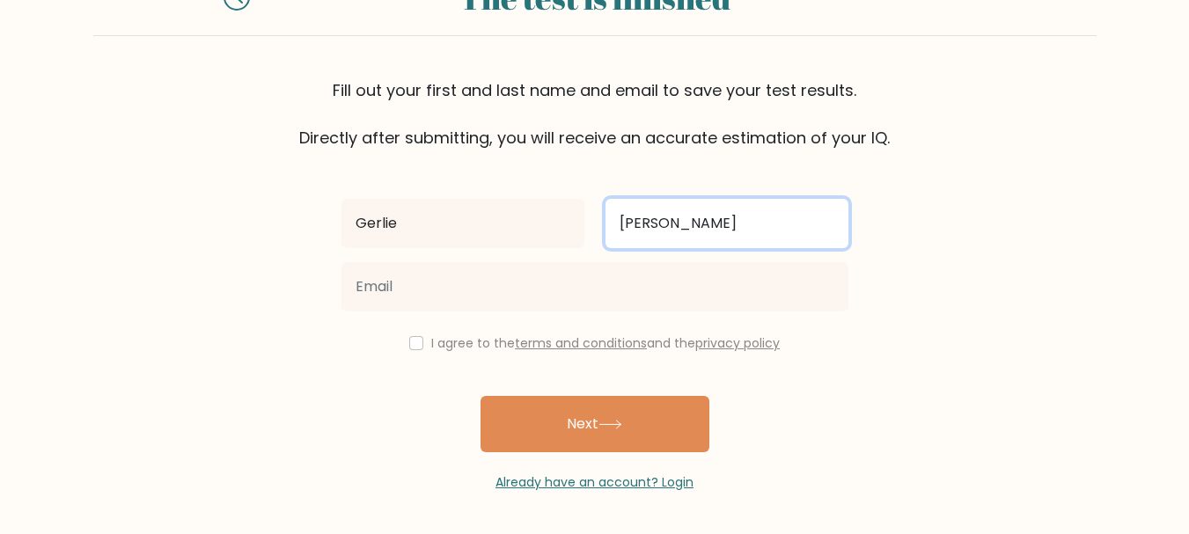 Image resolution: width=1189 pixels, height=534 pixels. What do you see at coordinates (594, 482) in the screenshot?
I see `a: Already have an account? Login` at bounding box center [594, 482].